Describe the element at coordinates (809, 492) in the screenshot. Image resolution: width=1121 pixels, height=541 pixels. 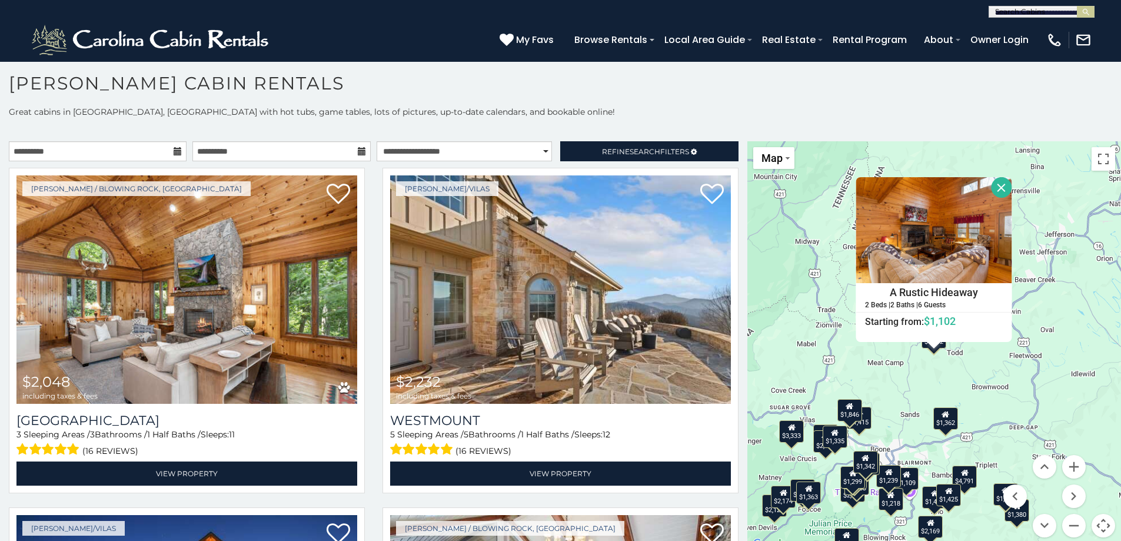
I see `div: $1,363` at that location.